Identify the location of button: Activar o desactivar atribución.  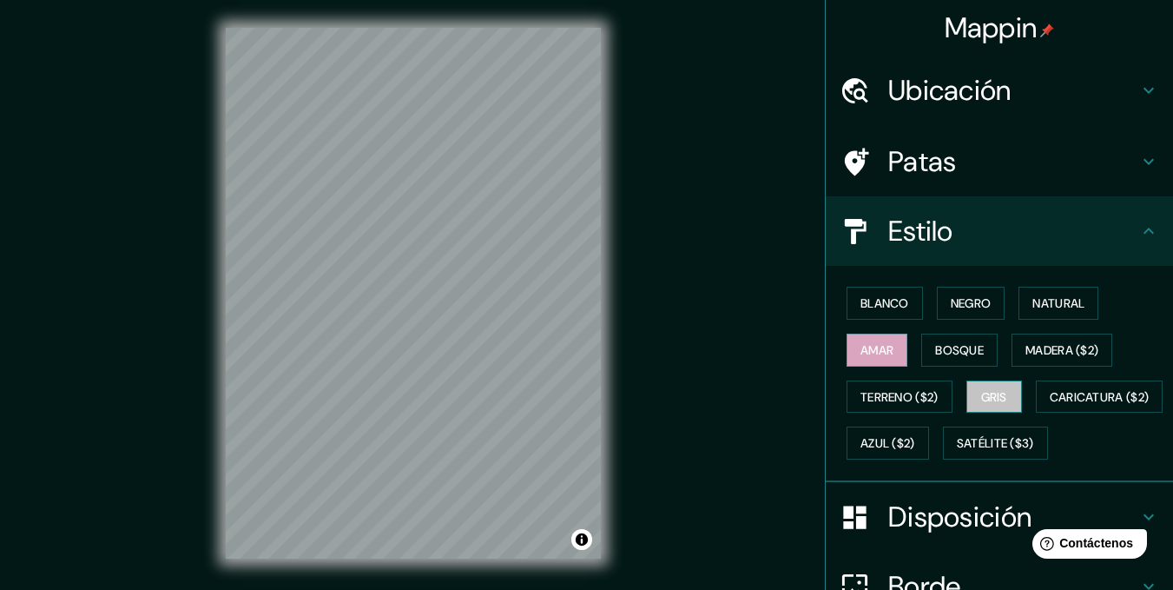
(582, 539).